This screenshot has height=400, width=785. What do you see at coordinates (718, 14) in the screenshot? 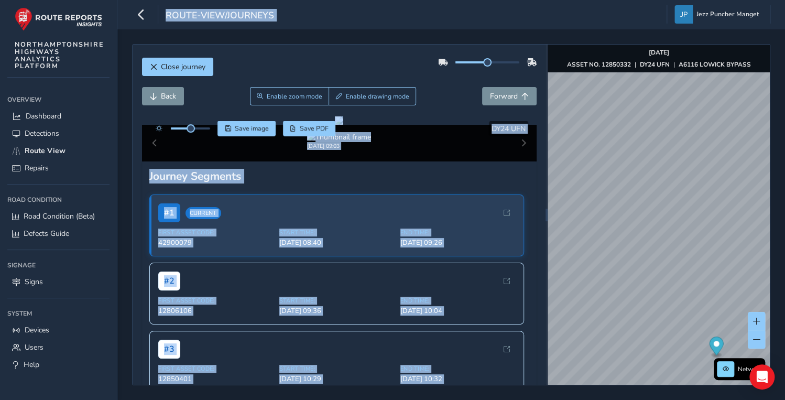
I see `button: Jezz Puncher Manget` at bounding box center [718, 14].